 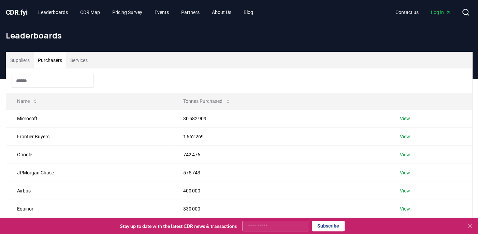 I want to click on td: 330 000, so click(x=280, y=209).